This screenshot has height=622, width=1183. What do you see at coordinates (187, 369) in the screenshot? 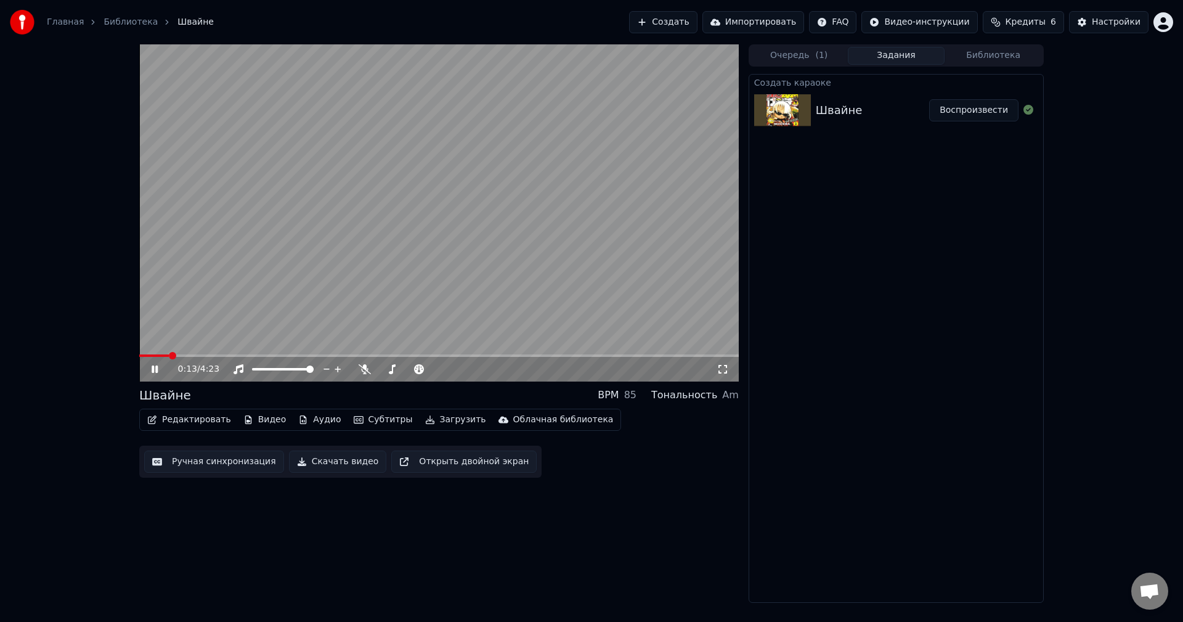
I see `span: 0:13` at bounding box center [187, 369].